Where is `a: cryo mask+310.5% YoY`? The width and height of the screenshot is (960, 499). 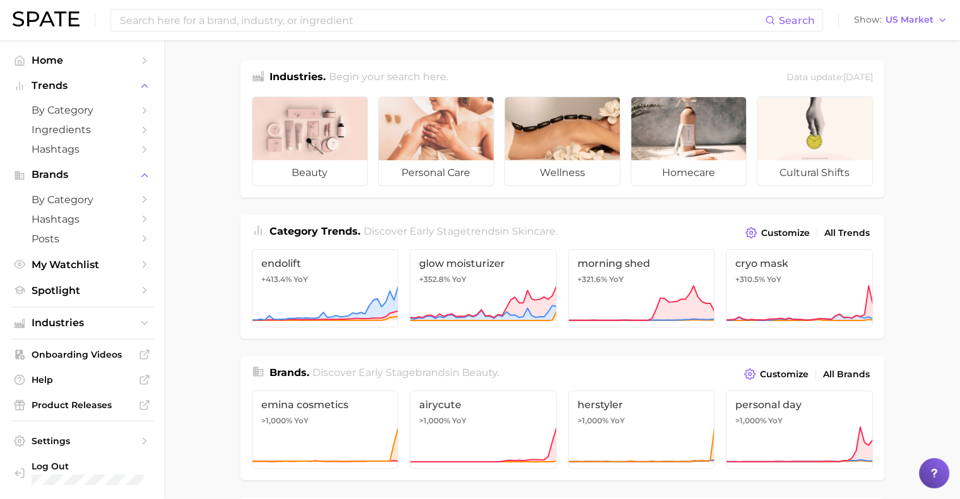 a: cryo mask+310.5% YoY is located at coordinates (799, 289).